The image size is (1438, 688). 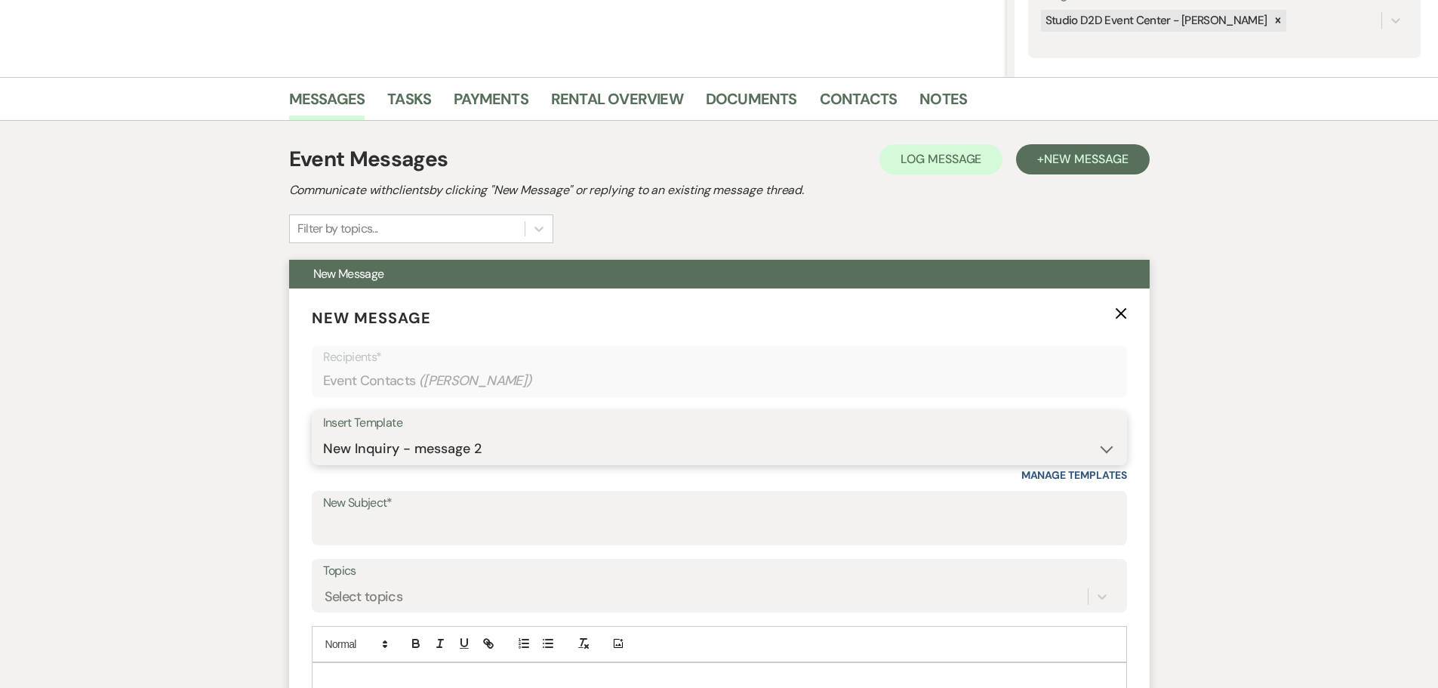 I want to click on div: Insert Template, so click(x=719, y=423).